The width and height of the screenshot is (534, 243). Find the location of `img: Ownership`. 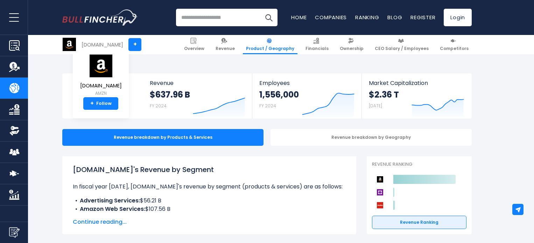

img: Ownership is located at coordinates (14, 131).